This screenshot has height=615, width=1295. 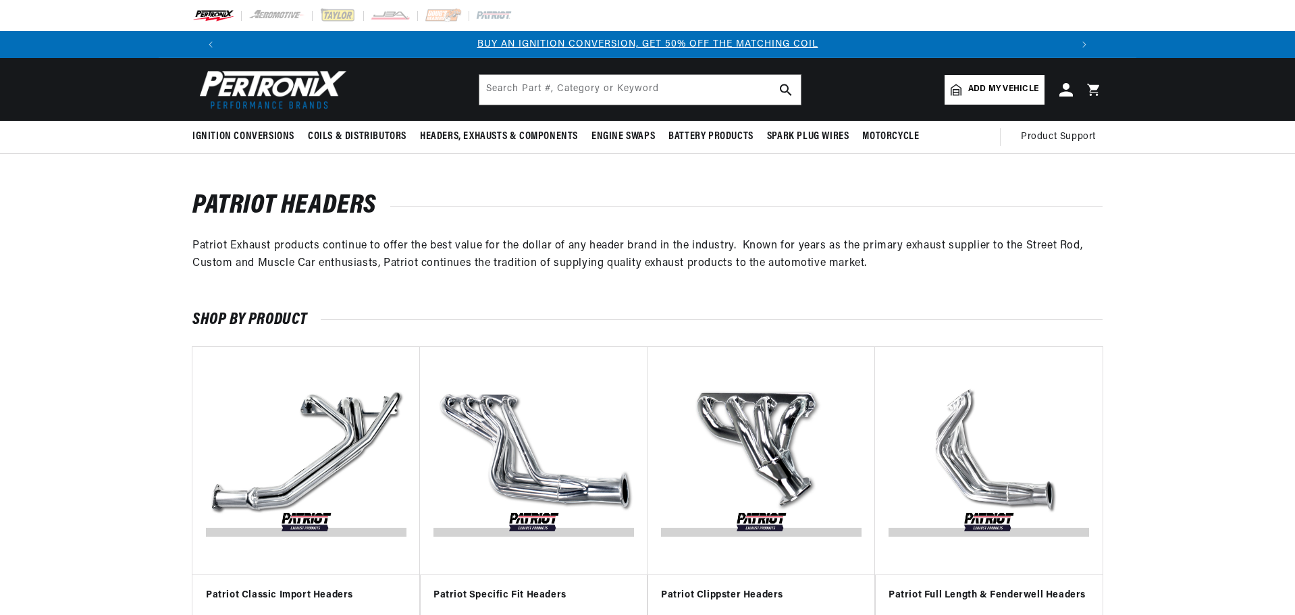 I want to click on h3: Patriot Specific Fit Headers, so click(x=533, y=595).